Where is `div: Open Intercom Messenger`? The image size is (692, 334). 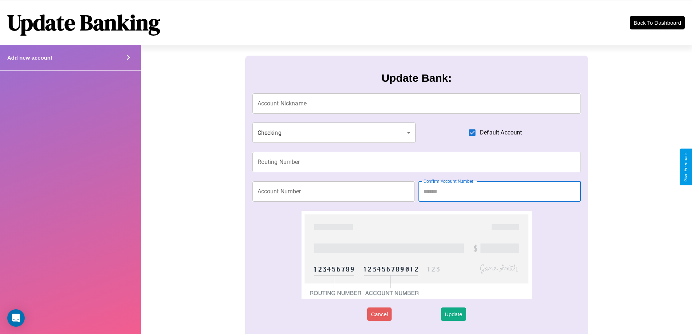
div: Open Intercom Messenger is located at coordinates (16, 318).